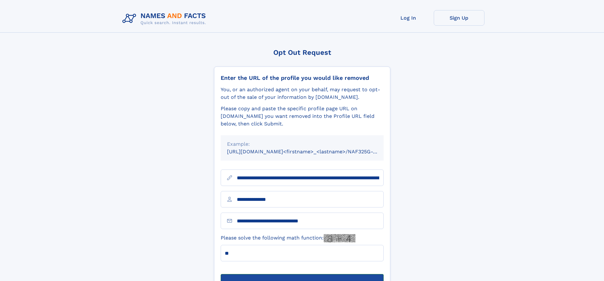 Image resolution: width=604 pixels, height=281 pixels. Describe the element at coordinates (408, 18) in the screenshot. I see `a: Log In` at that location.